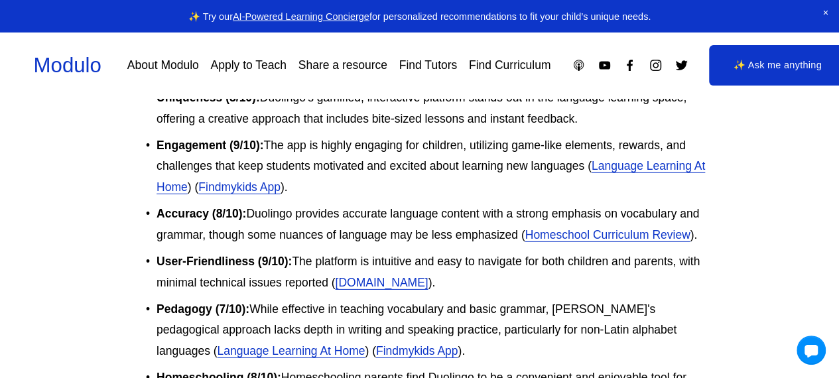 This screenshot has width=839, height=378. Describe the element at coordinates (68, 65) in the screenshot. I see `a: Modulo` at that location.